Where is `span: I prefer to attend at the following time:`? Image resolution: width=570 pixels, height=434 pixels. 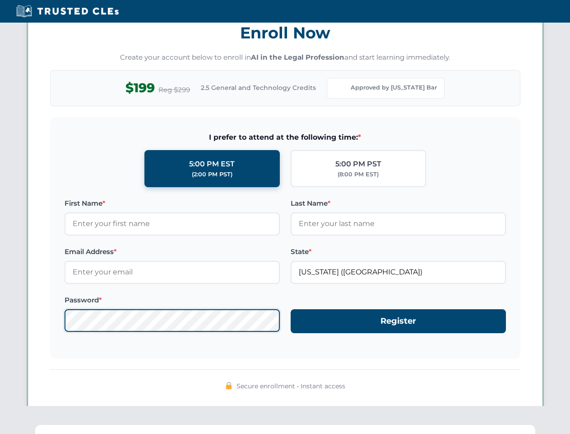
span: I prefer to attend at the following time: is located at coordinates (285, 137).